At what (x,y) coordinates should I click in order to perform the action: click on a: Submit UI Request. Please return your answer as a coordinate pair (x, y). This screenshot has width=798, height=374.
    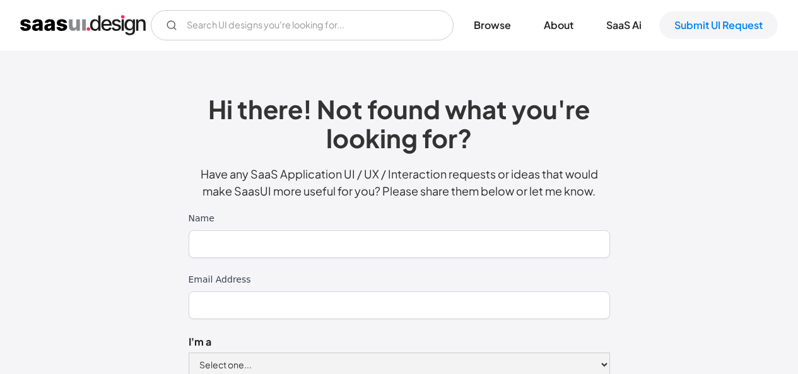
    Looking at the image, I should click on (719, 25).